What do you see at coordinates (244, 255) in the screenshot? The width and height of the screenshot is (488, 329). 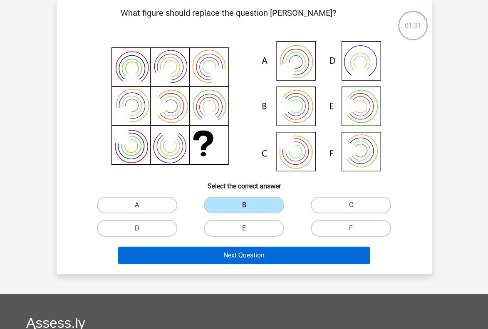 I see `button: Next Question` at bounding box center [244, 255].